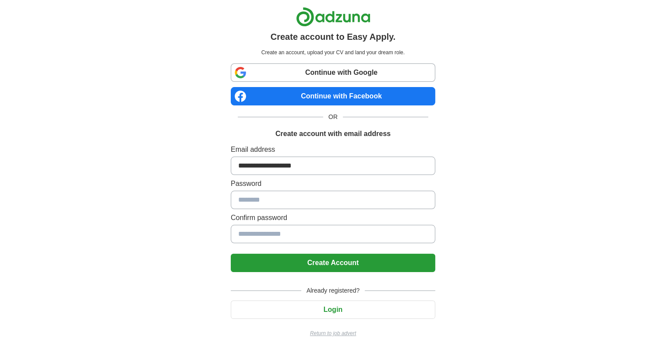 This screenshot has width=666, height=346. Describe the element at coordinates (333, 184) in the screenshot. I see `label: Password` at that location.